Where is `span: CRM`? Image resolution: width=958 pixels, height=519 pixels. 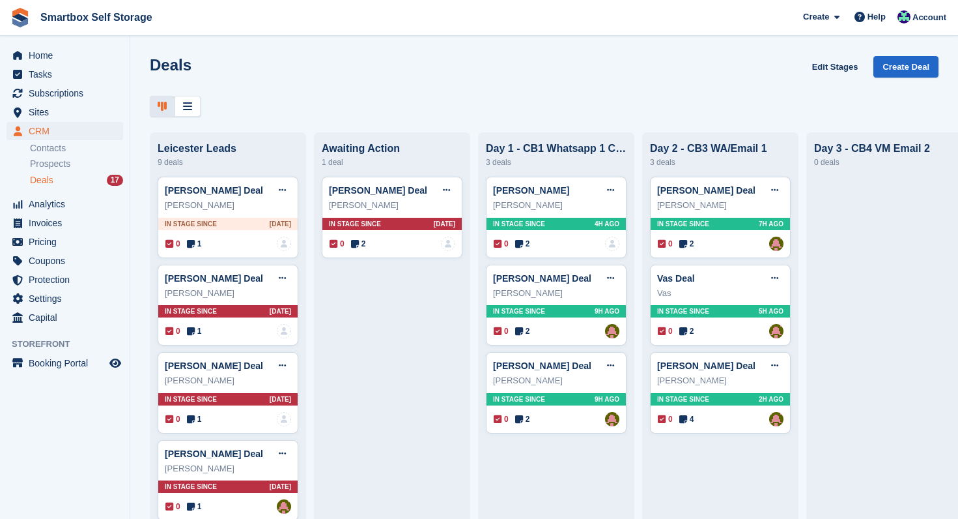
span: CRM is located at coordinates (68, 131).